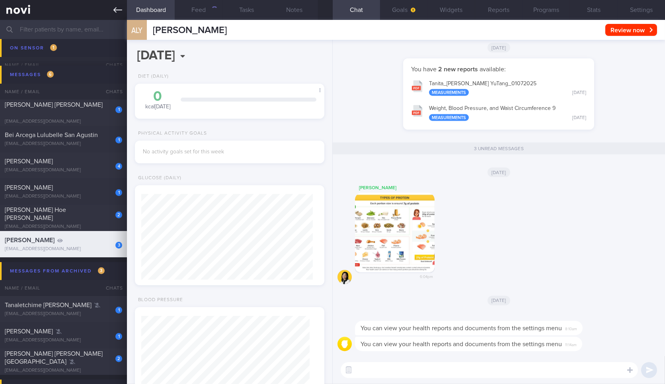 The image size is (665, 384). I want to click on span: 8:10am, so click(571, 328).